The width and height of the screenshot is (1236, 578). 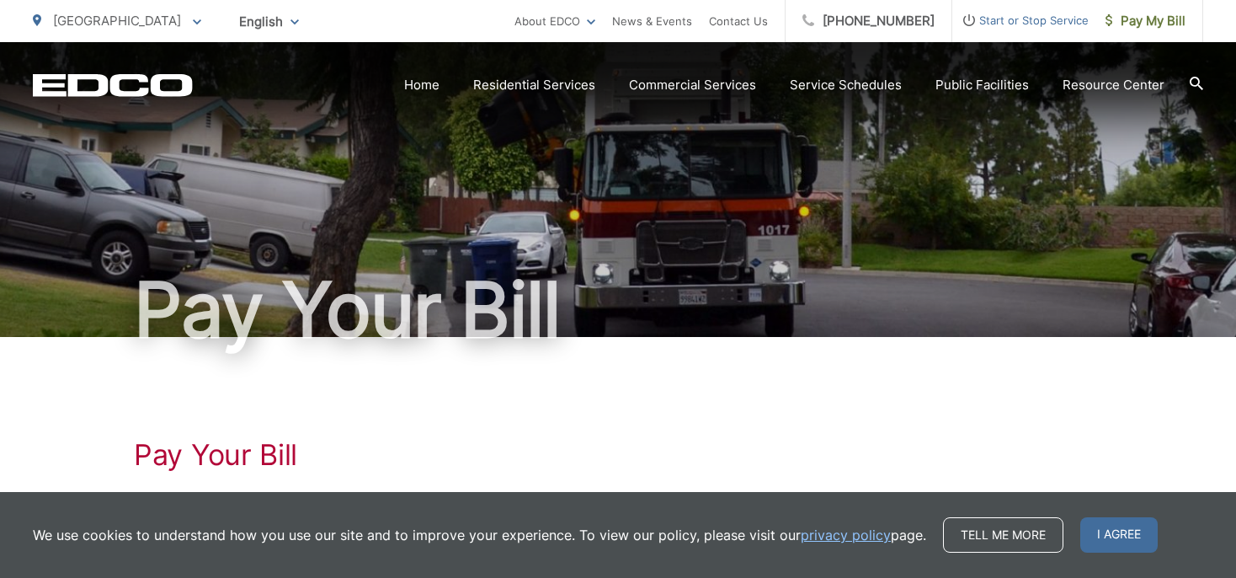 I want to click on a: Home, so click(x=422, y=85).